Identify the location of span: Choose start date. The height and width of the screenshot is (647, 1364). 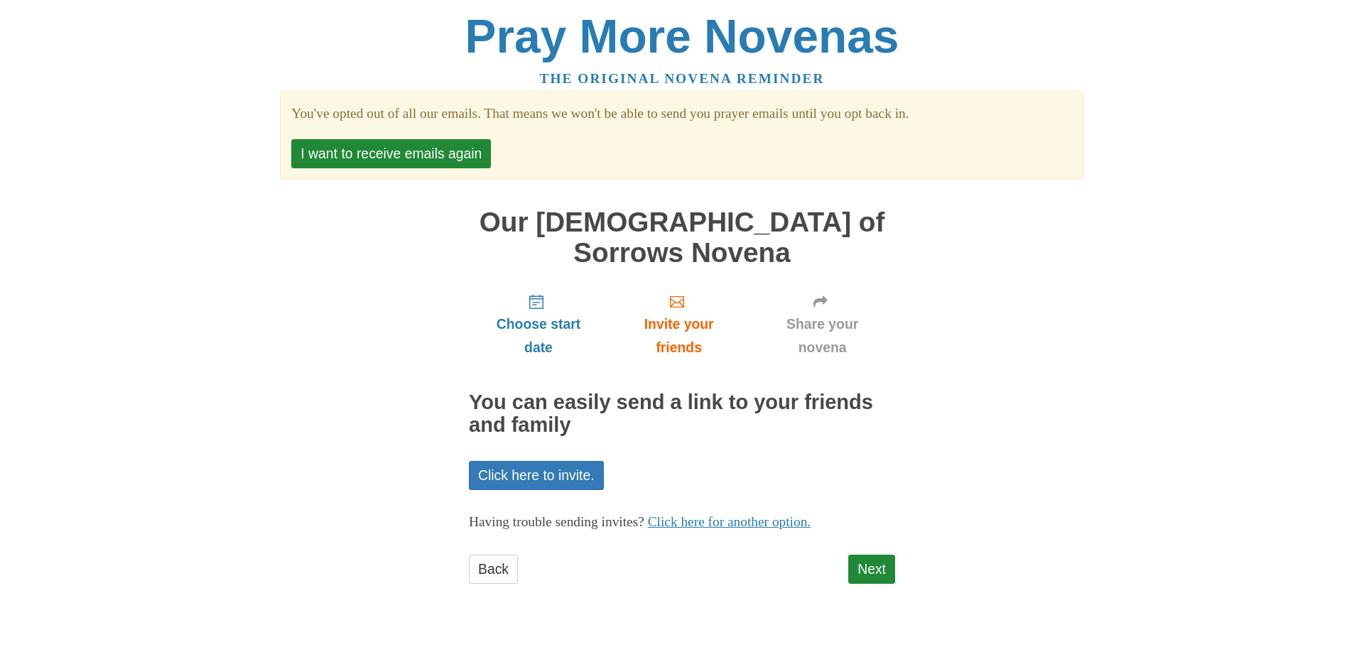
(539, 336).